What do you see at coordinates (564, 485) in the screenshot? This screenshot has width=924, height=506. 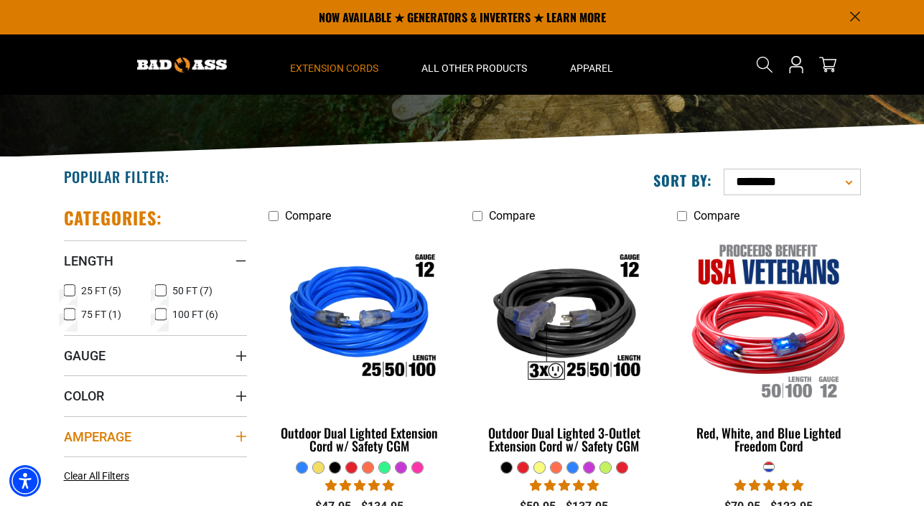 I see `span: 4.80 stars` at bounding box center [564, 485].